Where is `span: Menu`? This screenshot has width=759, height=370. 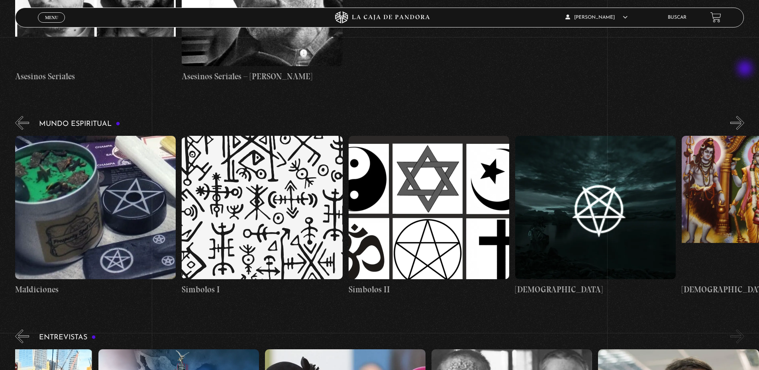
span: Menu is located at coordinates (51, 18).